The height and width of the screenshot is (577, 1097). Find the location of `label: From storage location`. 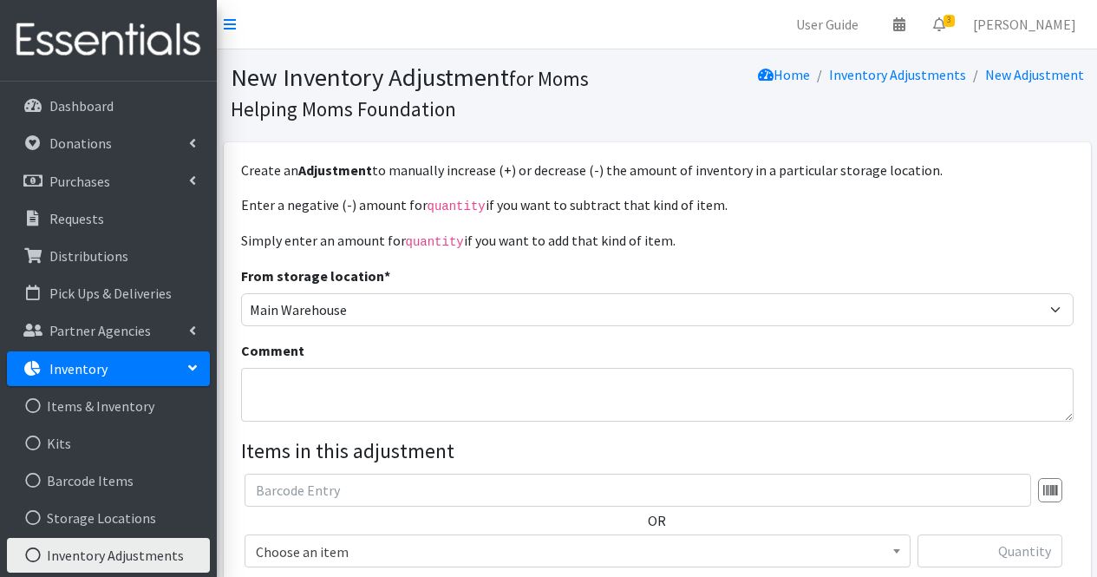

label: From storage location is located at coordinates (316, 276).